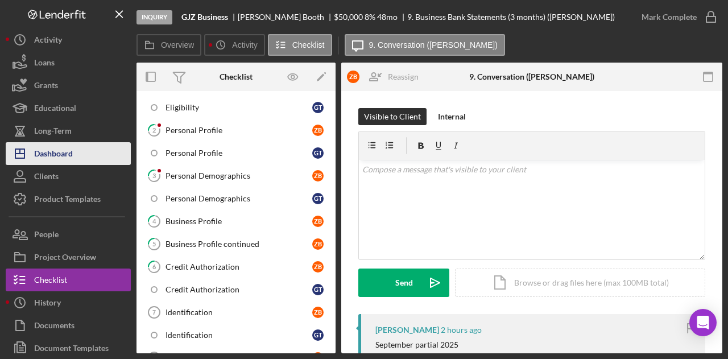  I want to click on div: Long-Term, so click(53, 132).